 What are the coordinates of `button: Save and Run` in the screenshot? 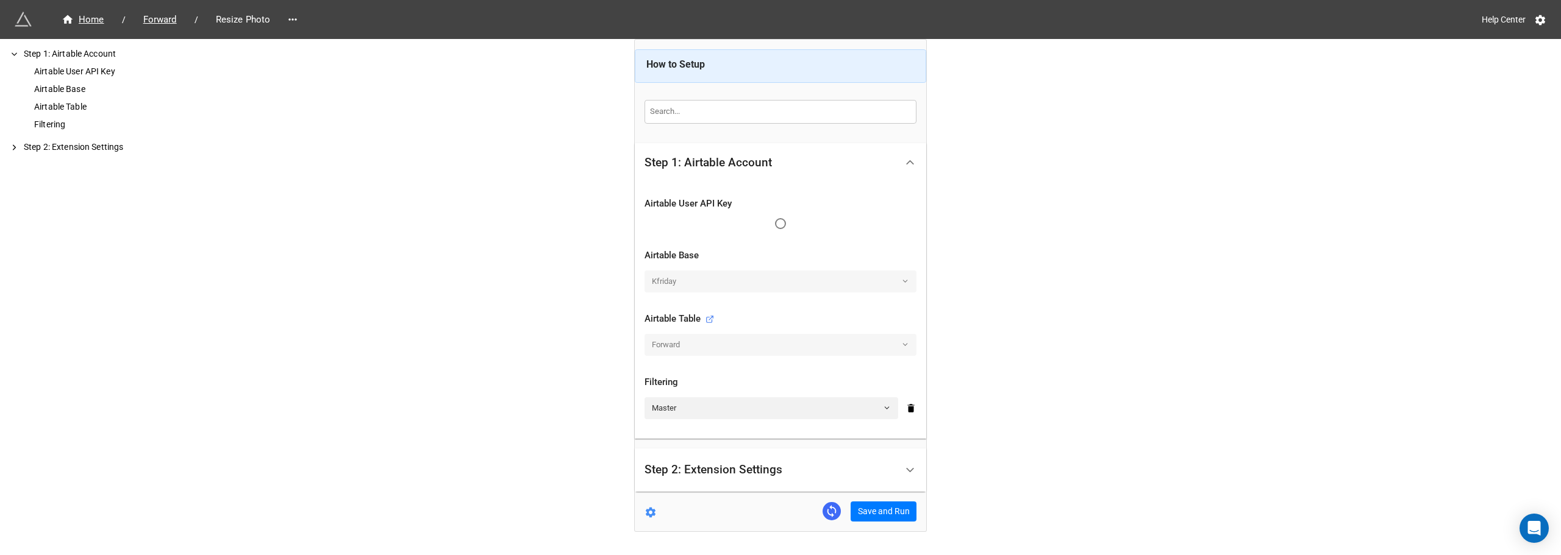 It's located at (884, 512).